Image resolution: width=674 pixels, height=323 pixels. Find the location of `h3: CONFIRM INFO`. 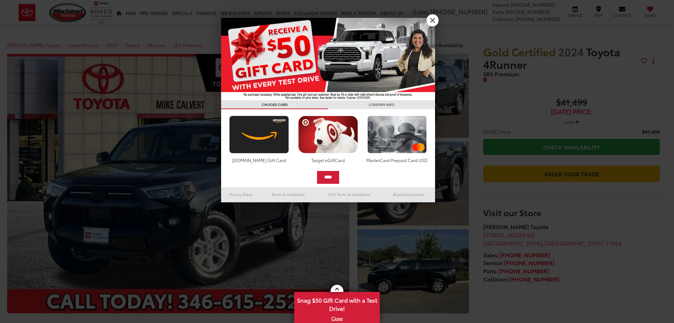

h3: CONFIRM INFO is located at coordinates (382, 105).